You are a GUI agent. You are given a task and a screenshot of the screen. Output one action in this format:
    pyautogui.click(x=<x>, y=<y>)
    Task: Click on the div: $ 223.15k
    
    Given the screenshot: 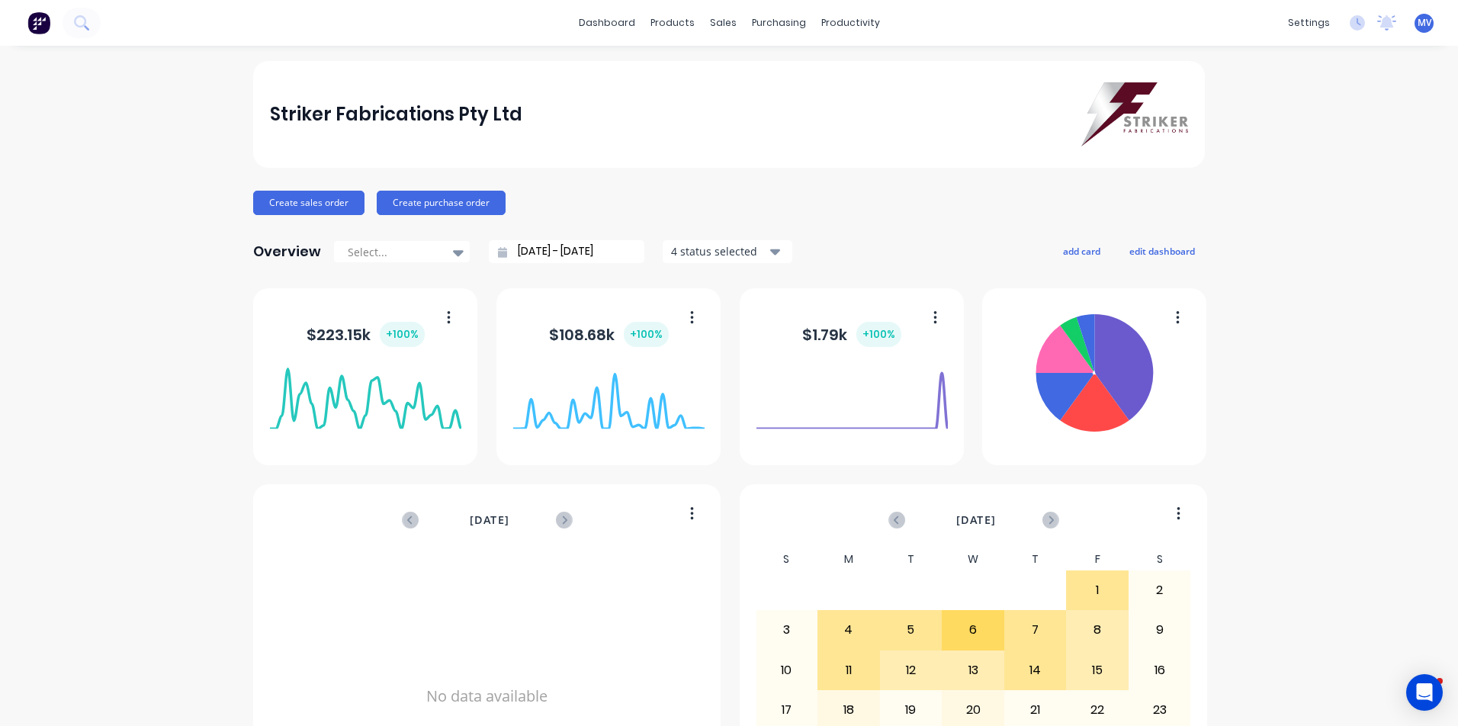 What is the action you would take?
    pyautogui.click(x=365, y=334)
    